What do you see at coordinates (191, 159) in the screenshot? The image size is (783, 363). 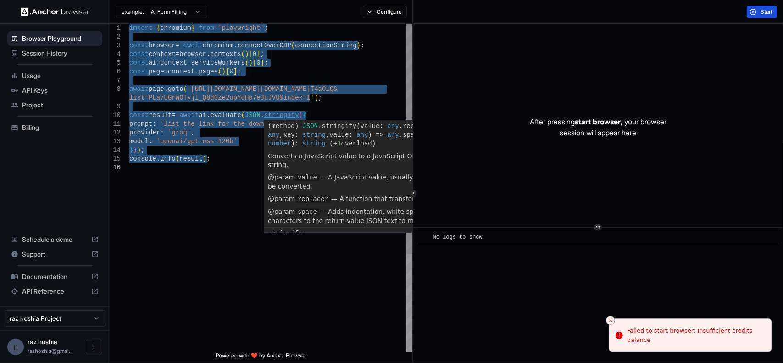 I see `span: result` at bounding box center [191, 159].